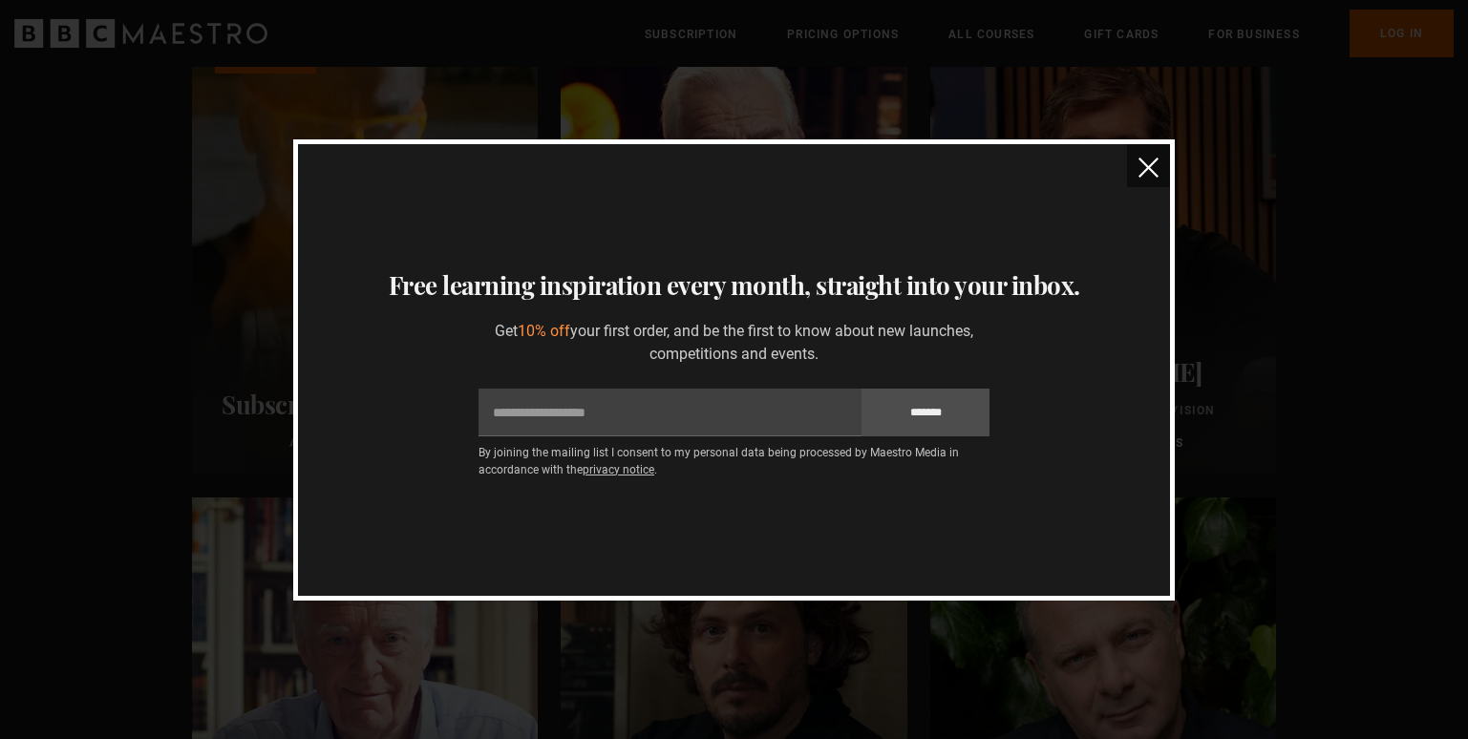 Image resolution: width=1468 pixels, height=739 pixels. Describe the element at coordinates (618, 470) in the screenshot. I see `a: privacy notice` at that location.